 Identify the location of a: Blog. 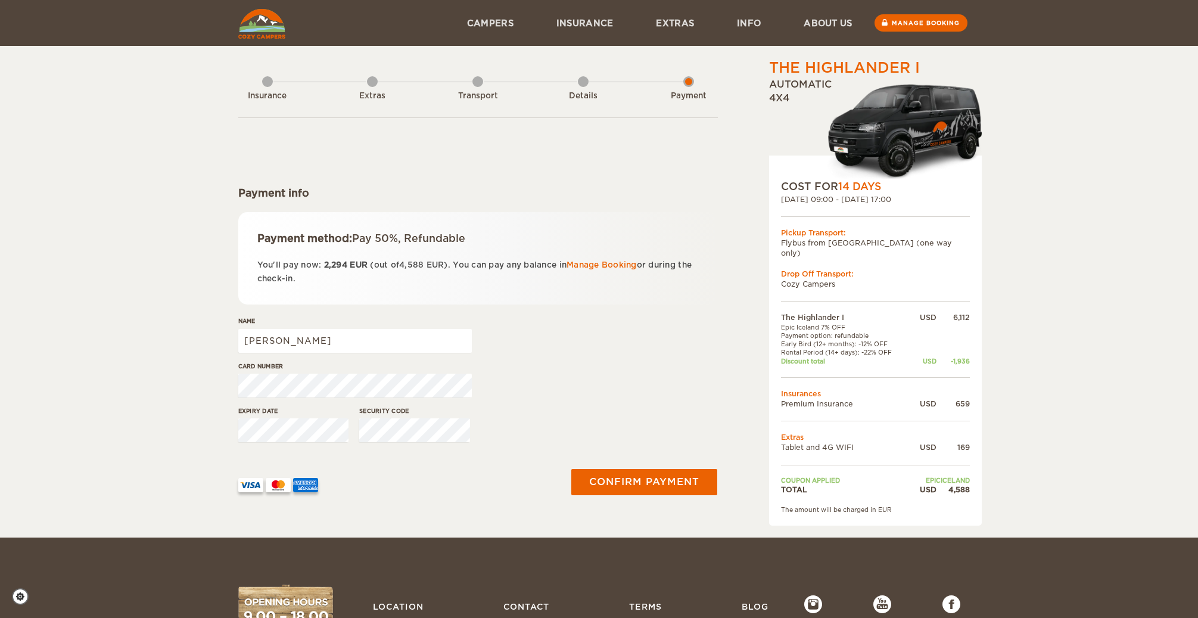
(755, 606).